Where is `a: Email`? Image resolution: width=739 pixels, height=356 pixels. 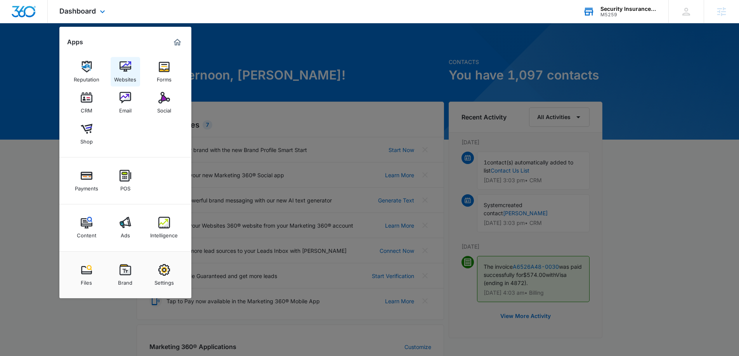
a: Email is located at coordinates (125, 103).